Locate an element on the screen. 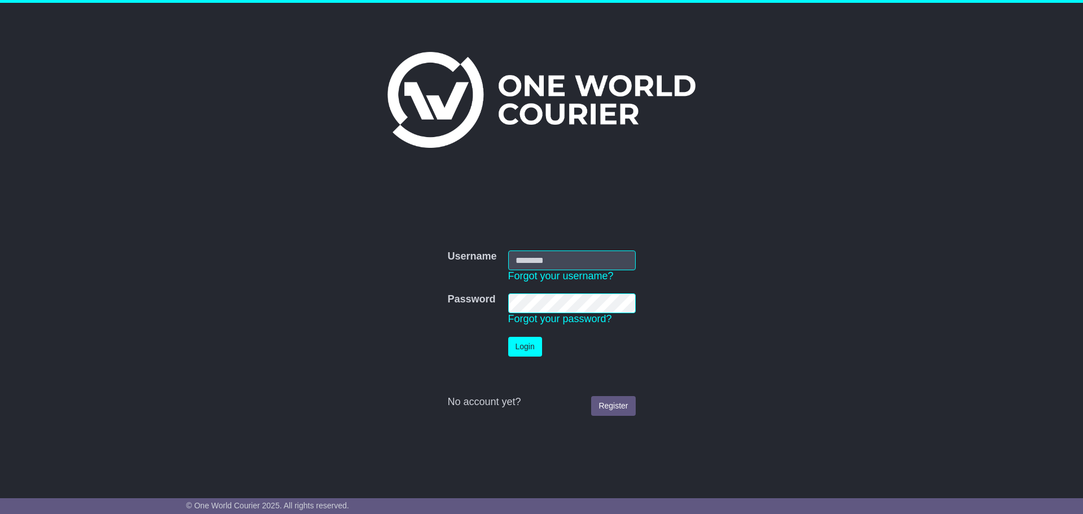  label: Username is located at coordinates (472, 257).